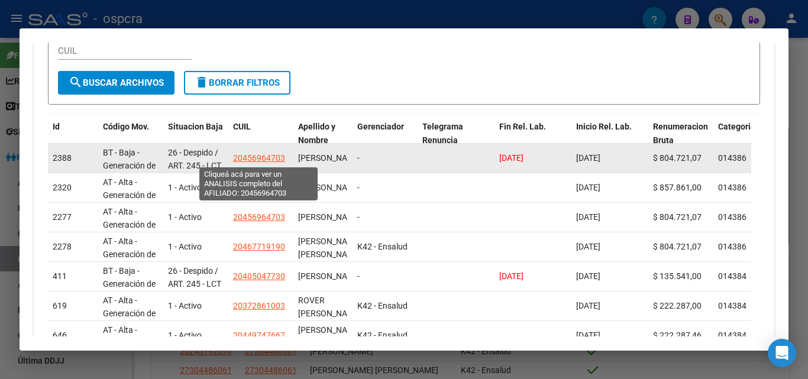  I want to click on datatable-header-cell: Categoria, so click(743, 140).